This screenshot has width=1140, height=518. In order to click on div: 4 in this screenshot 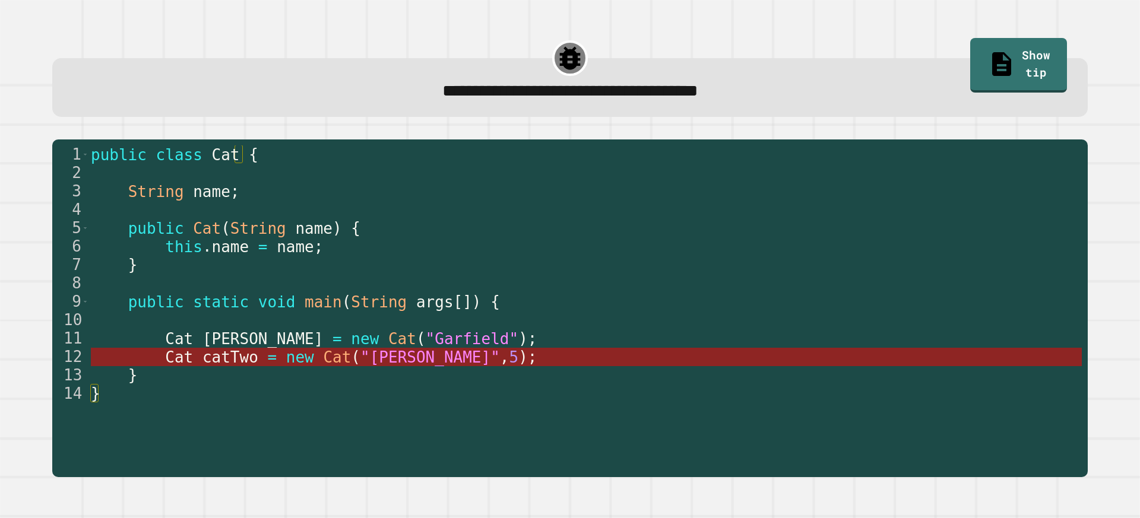, I will do `click(71, 210)`.